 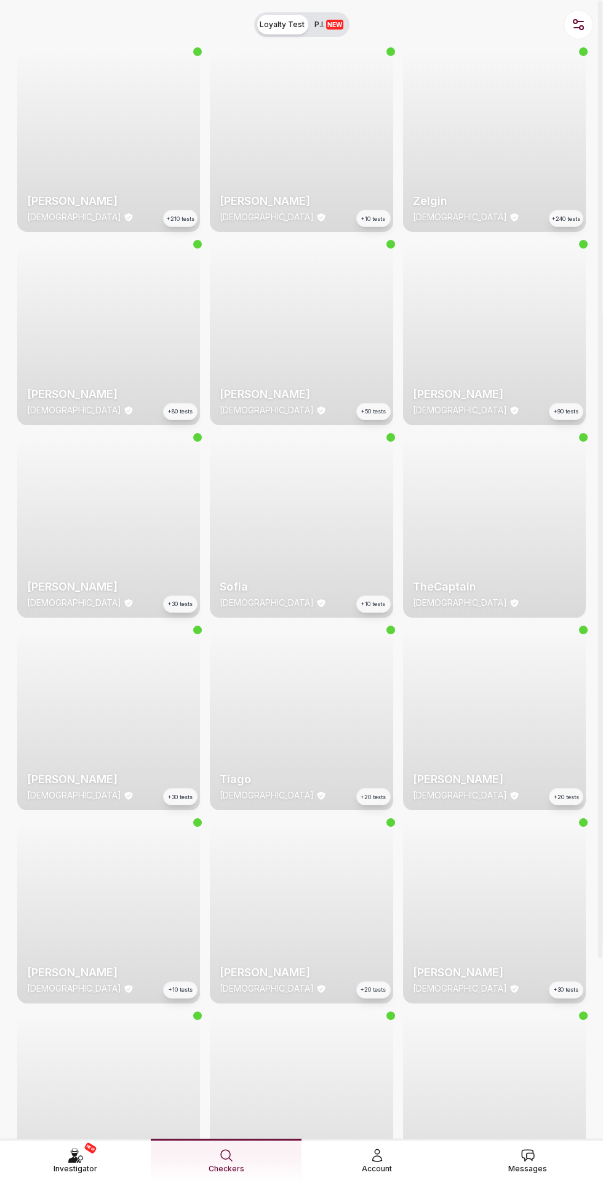 What do you see at coordinates (377, 1169) in the screenshot?
I see `span: Account` at bounding box center [377, 1169].